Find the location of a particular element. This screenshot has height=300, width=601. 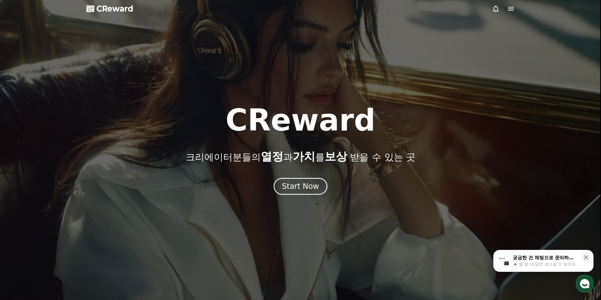

span: 열정 is located at coordinates (272, 156).